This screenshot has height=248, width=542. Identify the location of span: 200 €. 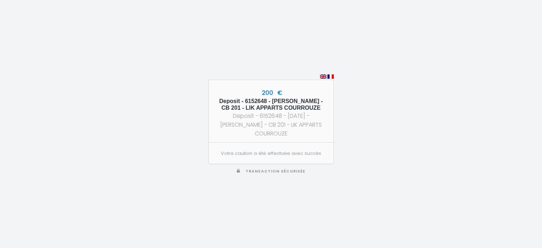
(271, 93).